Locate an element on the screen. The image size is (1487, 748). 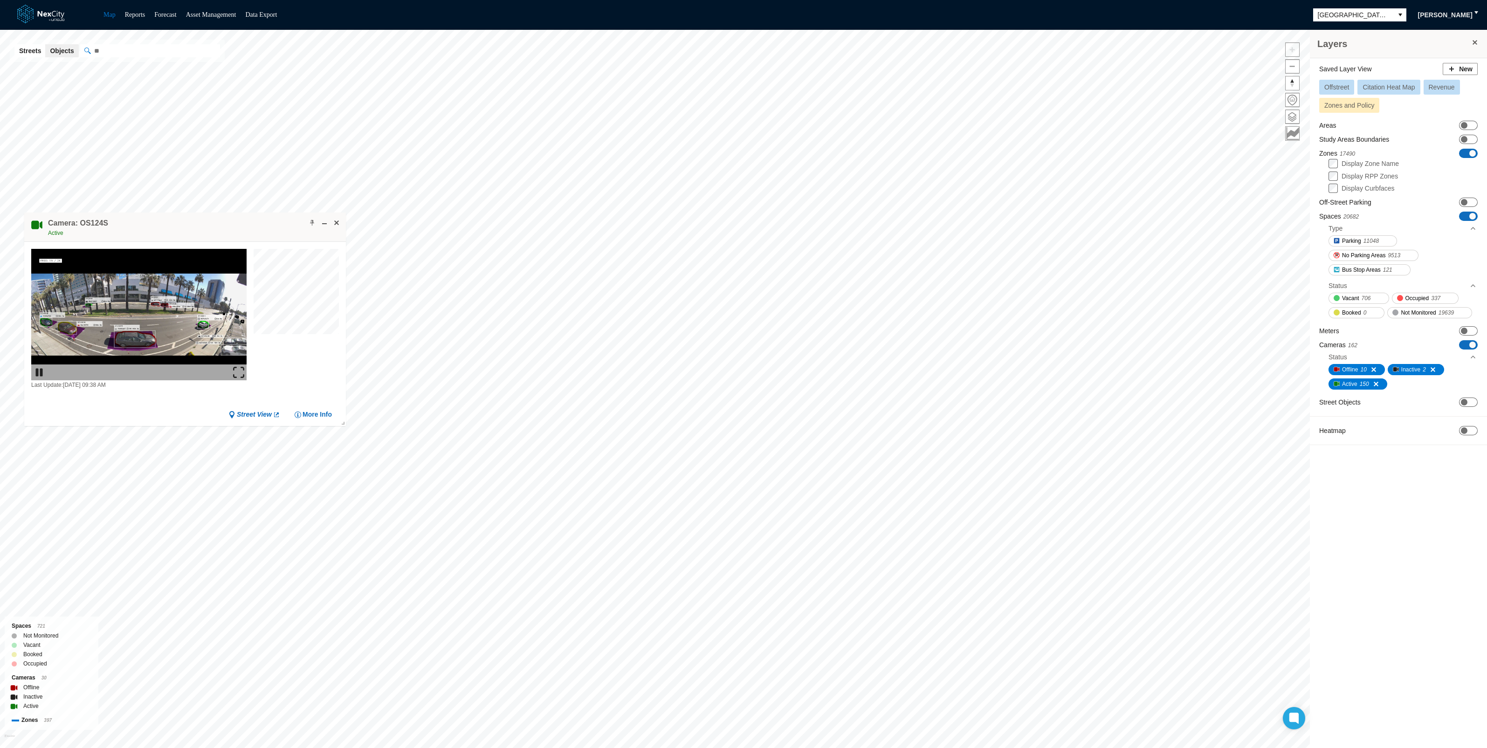
span: 17490 is located at coordinates (1347, 154).